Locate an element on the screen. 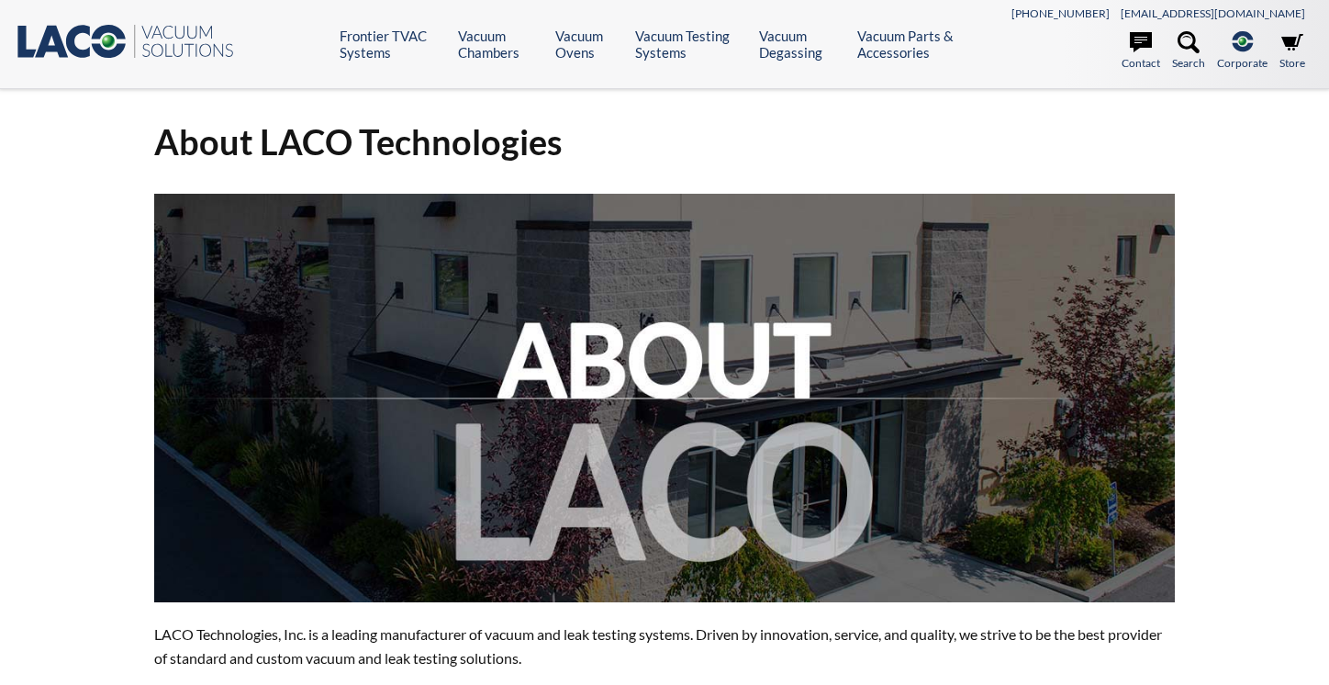  a: Vacuum Testing Systems is located at coordinates (690, 44).